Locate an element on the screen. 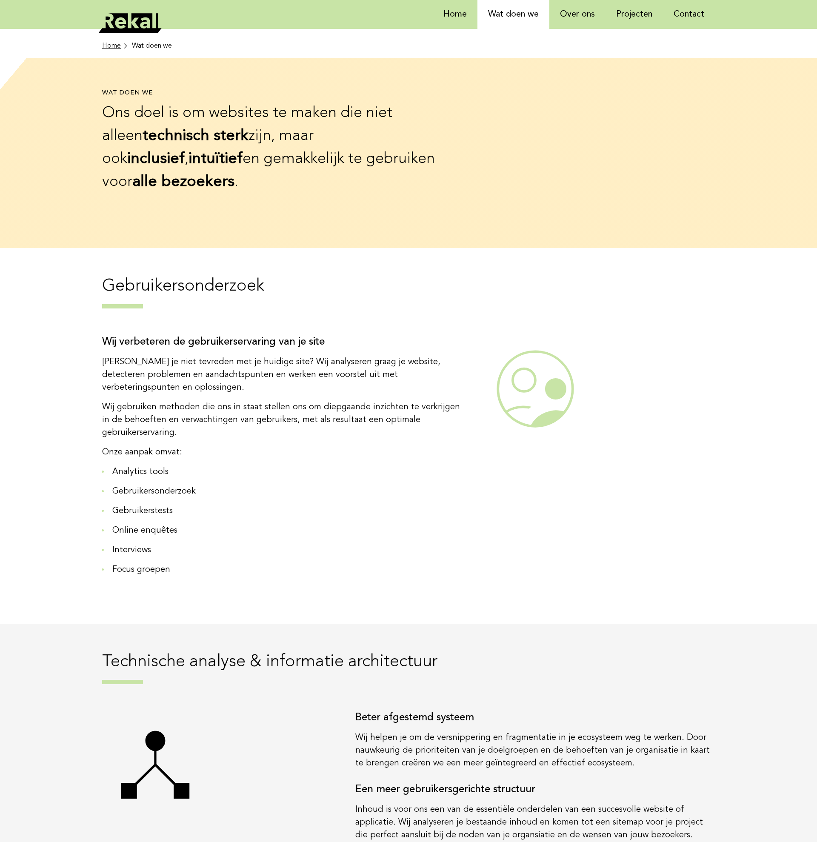 The width and height of the screenshot is (817, 842). b: alle bezoekers is located at coordinates (183, 182).